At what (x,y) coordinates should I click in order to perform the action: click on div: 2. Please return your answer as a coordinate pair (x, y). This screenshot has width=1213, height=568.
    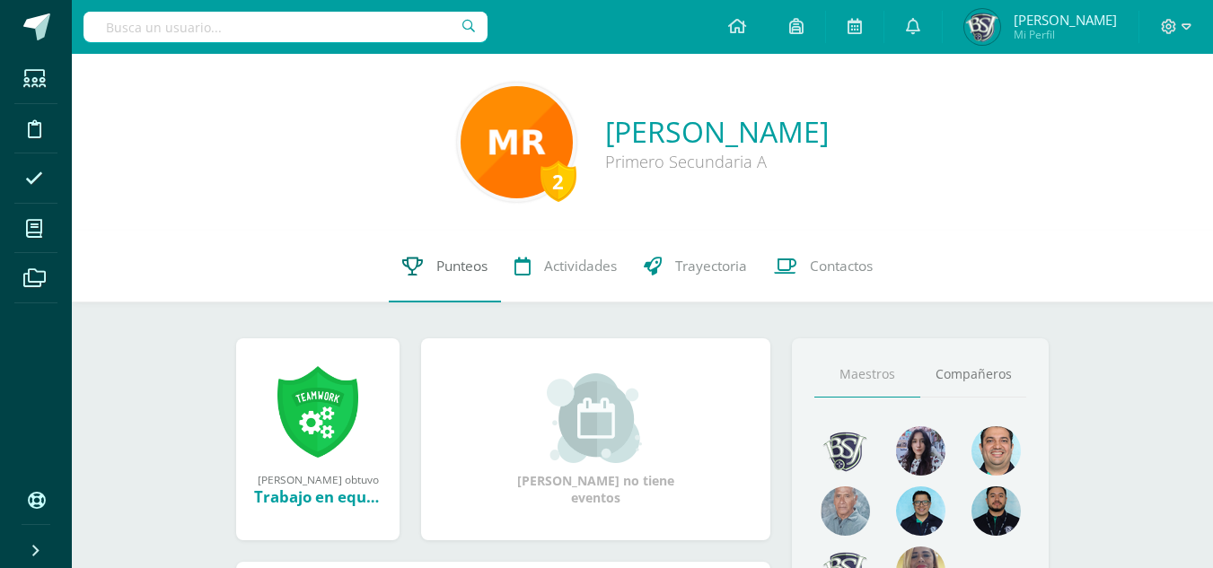
    Looking at the image, I should click on (558, 181).